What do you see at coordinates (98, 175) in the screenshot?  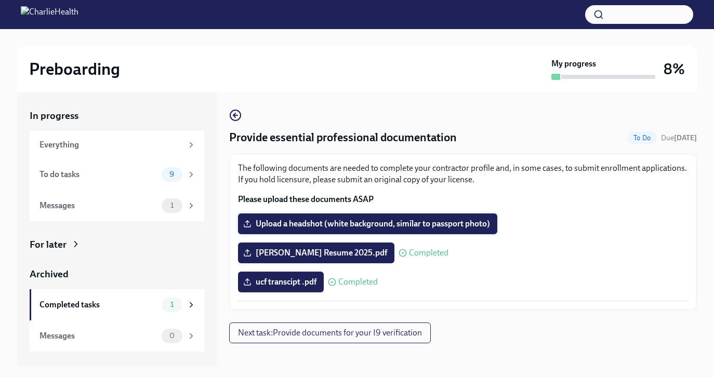 I see `div: To do tasks` at bounding box center [98, 175].